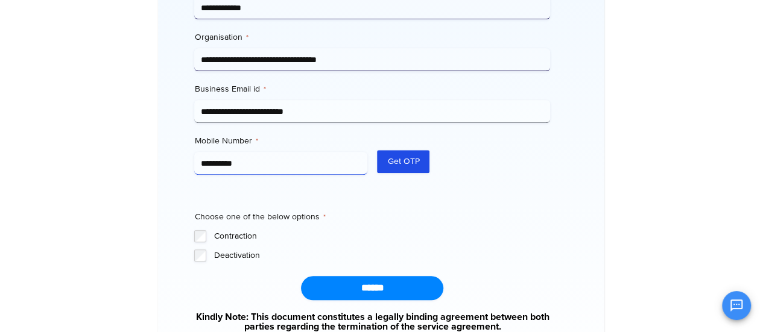  What do you see at coordinates (382, 256) in the screenshot?
I see `label: Deactivation` at bounding box center [382, 256].